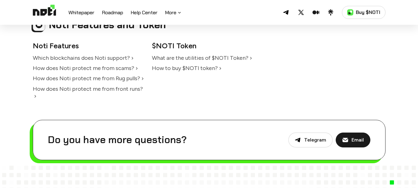 The width and height of the screenshot is (418, 188). I want to click on a: How does Noti protect me from Rug pulls?, so click(89, 78).